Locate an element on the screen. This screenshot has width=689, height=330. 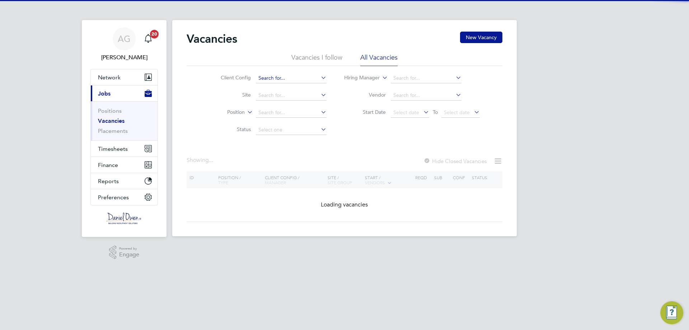
button: Jobs is located at coordinates (124, 93).